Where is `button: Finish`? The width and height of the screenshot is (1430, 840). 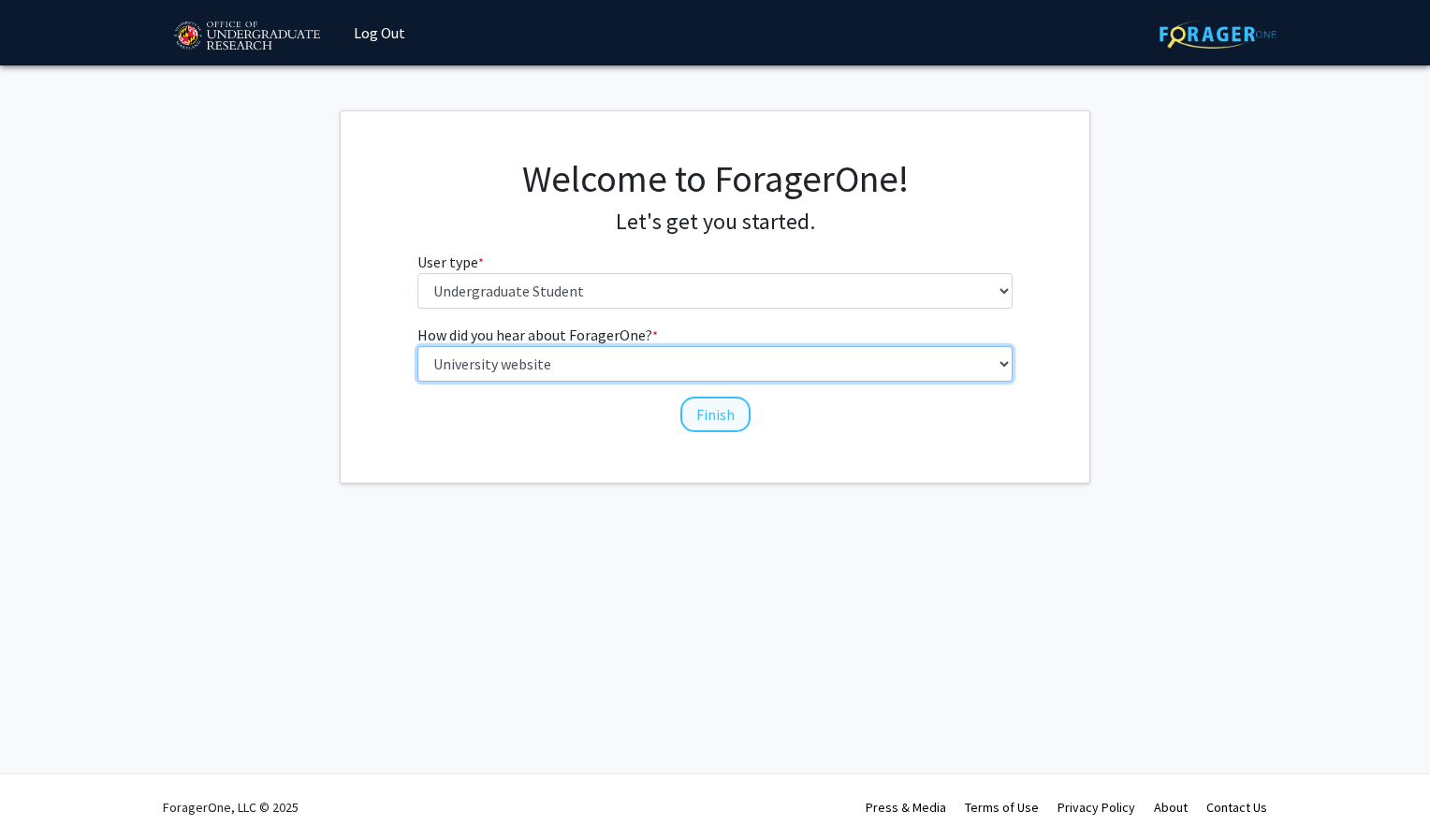 button: Finish is located at coordinates (715, 415).